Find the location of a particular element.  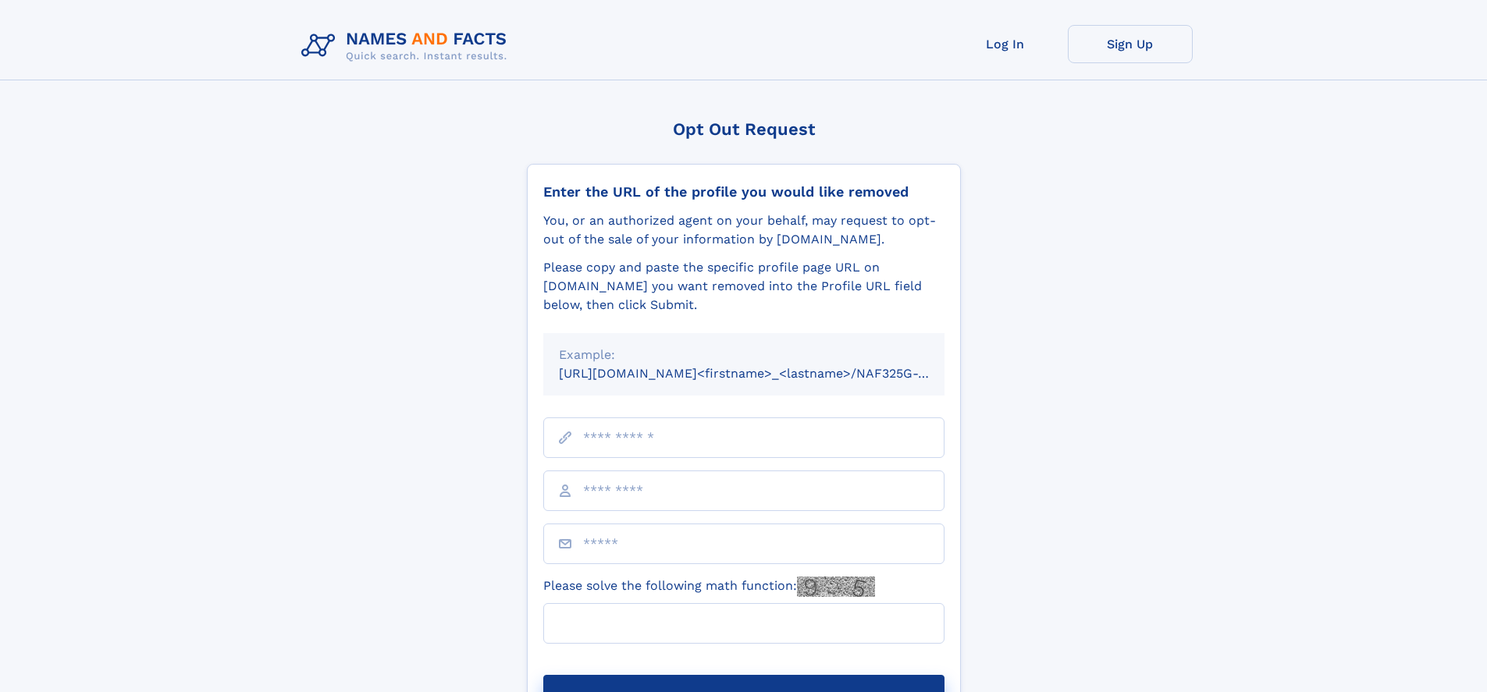

a: Sign Up is located at coordinates (1130, 44).